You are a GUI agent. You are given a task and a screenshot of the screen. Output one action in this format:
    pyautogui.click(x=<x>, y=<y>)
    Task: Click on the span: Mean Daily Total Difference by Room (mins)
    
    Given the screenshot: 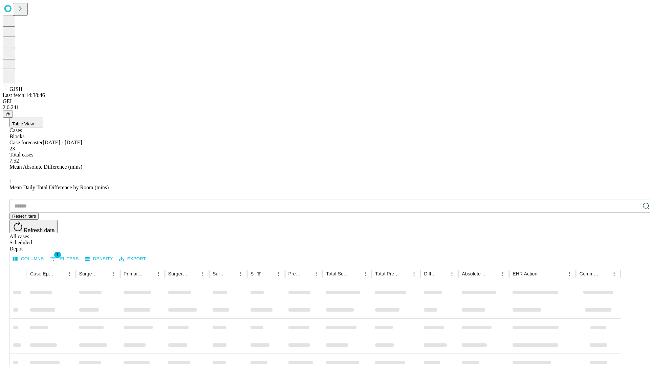 What is the action you would take?
    pyautogui.click(x=59, y=187)
    